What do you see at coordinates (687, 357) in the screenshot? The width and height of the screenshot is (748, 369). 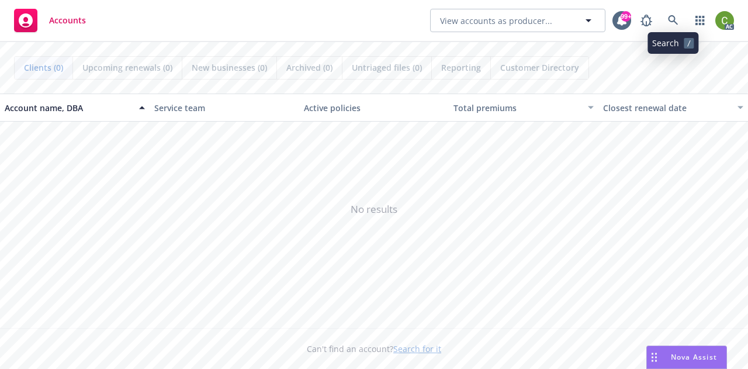 I see `button: Nova Assist` at bounding box center [687, 357].